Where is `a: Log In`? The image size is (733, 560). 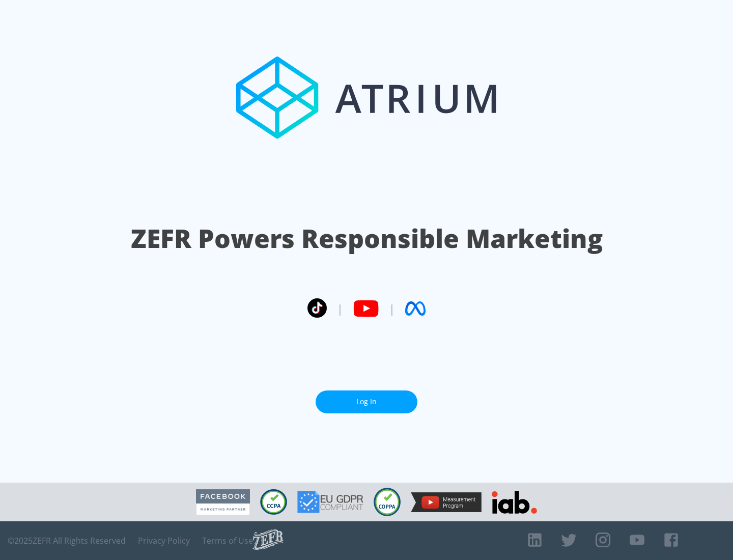
a: Log In is located at coordinates (366, 401).